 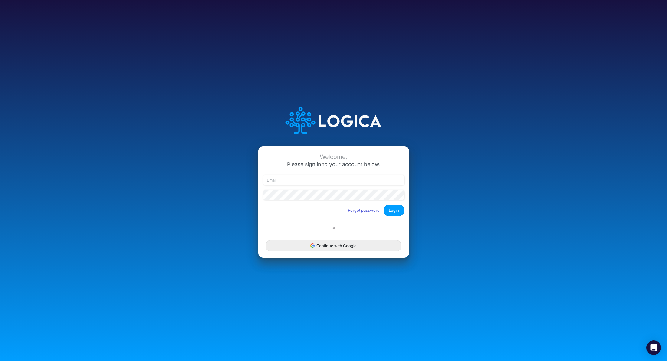 I want to click on input: Email, so click(x=334, y=180).